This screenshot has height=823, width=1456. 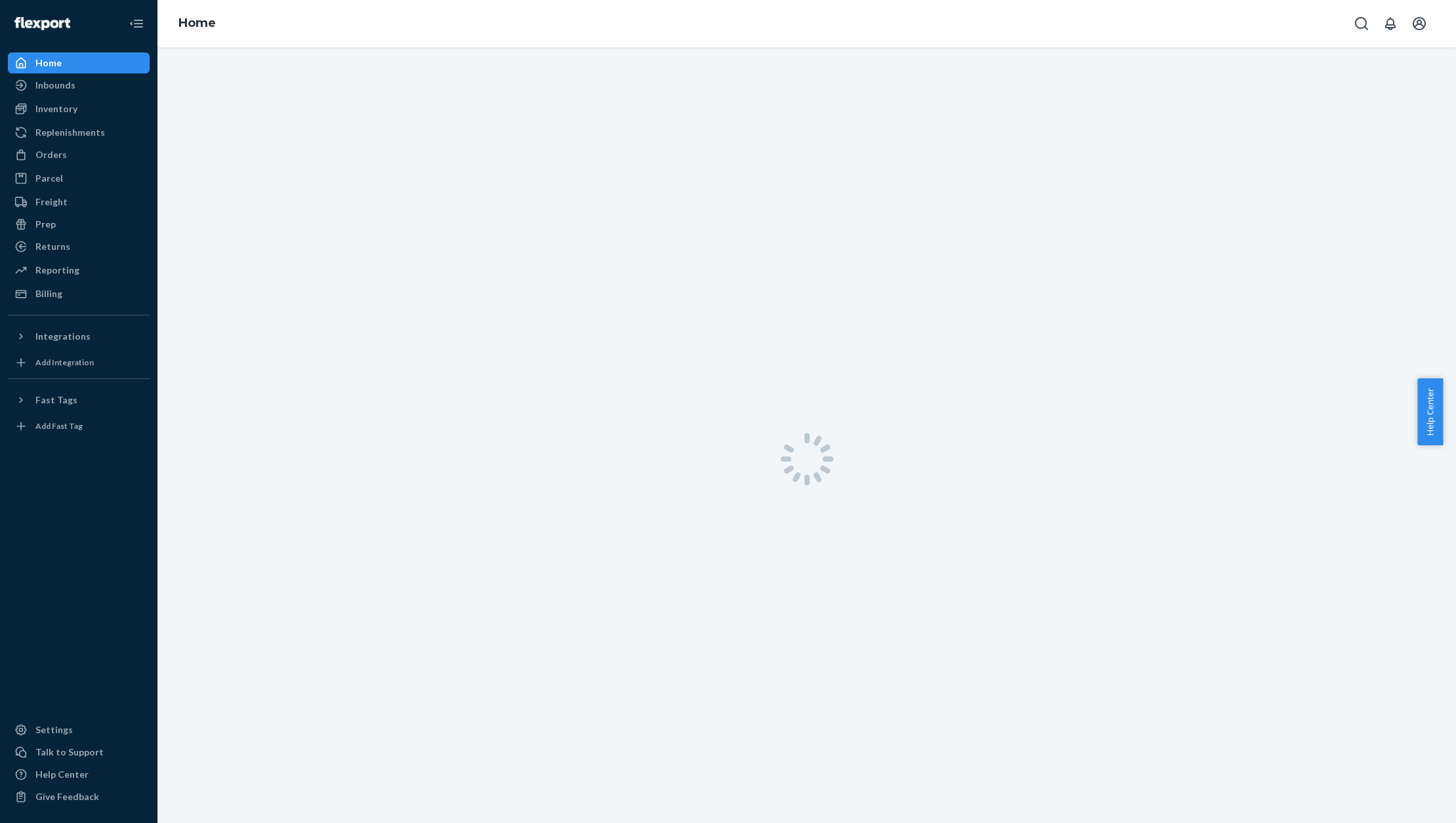 What do you see at coordinates (52, 246) in the screenshot?
I see `div: Returns` at bounding box center [52, 246].